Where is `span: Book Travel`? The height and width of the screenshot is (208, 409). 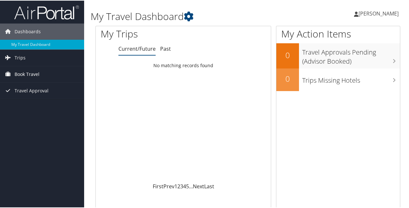 span: Book Travel is located at coordinates (27, 74).